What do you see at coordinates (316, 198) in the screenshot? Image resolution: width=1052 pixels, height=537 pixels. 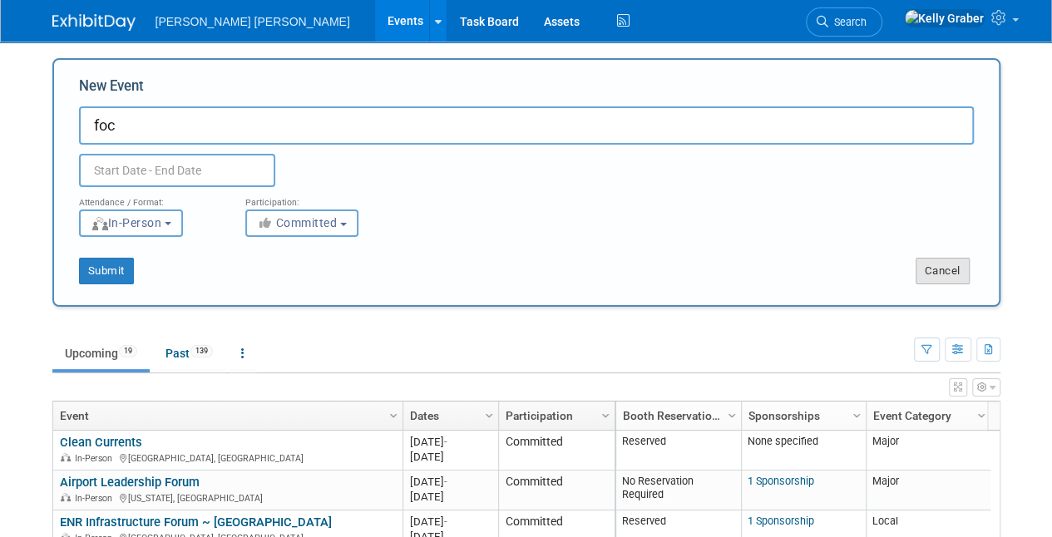 I see `div: Participation:` at bounding box center [316, 198].